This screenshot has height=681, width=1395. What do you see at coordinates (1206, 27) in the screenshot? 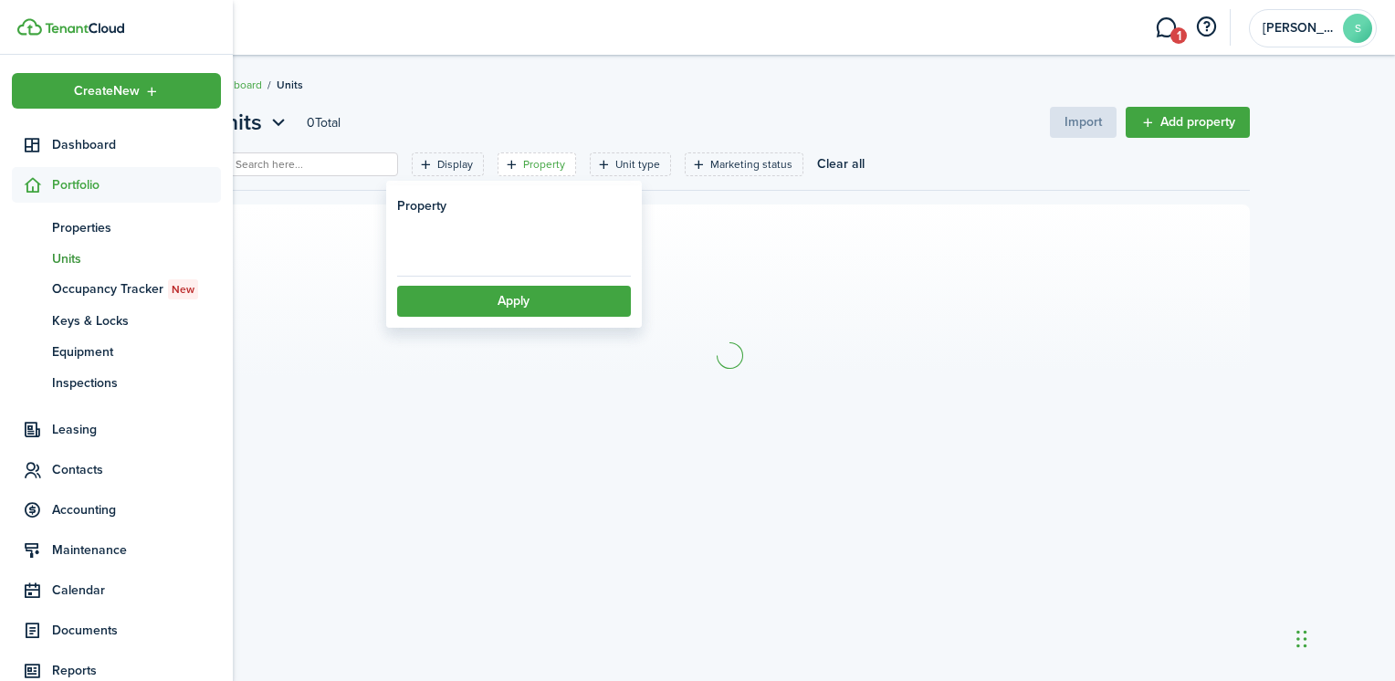
I see `button: Open resource center` at bounding box center [1206, 27].